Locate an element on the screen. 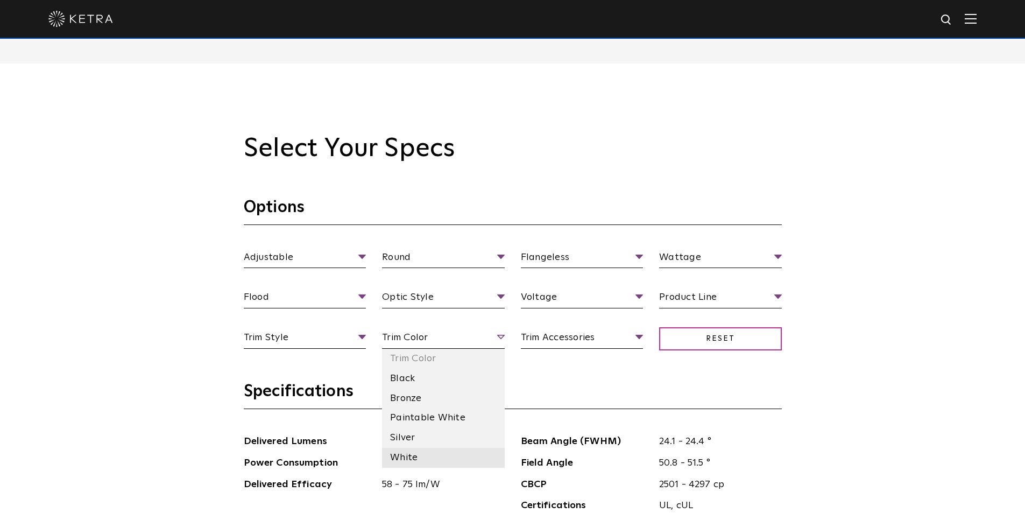 The height and width of the screenshot is (513, 1025). span: Trim Color is located at coordinates (443, 339).